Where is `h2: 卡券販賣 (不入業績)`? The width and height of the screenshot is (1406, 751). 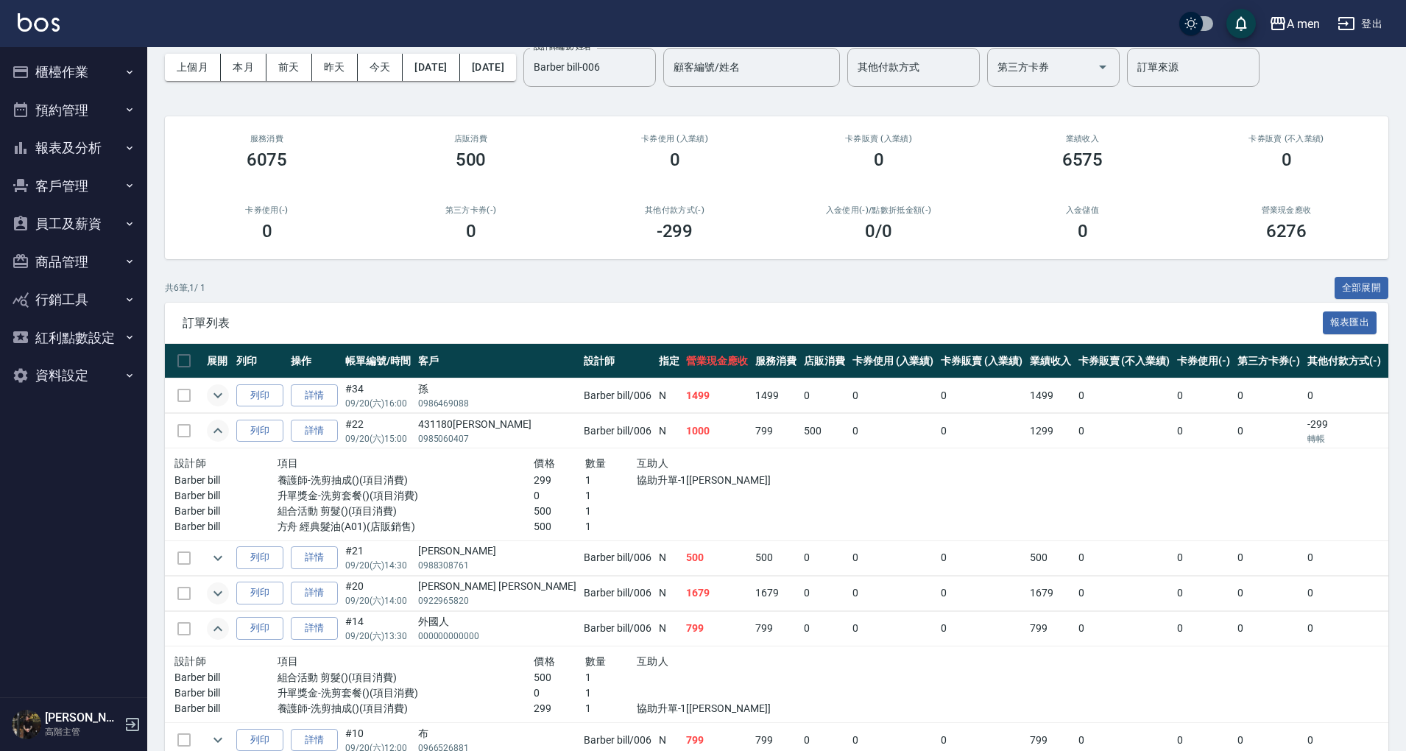
h2: 卡券販賣 (不入業績) is located at coordinates (1286, 138).